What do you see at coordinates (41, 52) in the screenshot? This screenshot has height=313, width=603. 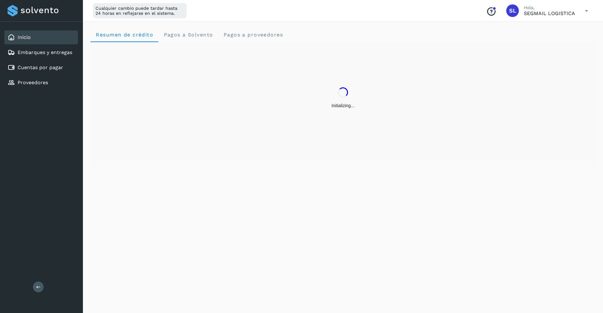 I see `div: Embarques y entregas` at bounding box center [41, 52].